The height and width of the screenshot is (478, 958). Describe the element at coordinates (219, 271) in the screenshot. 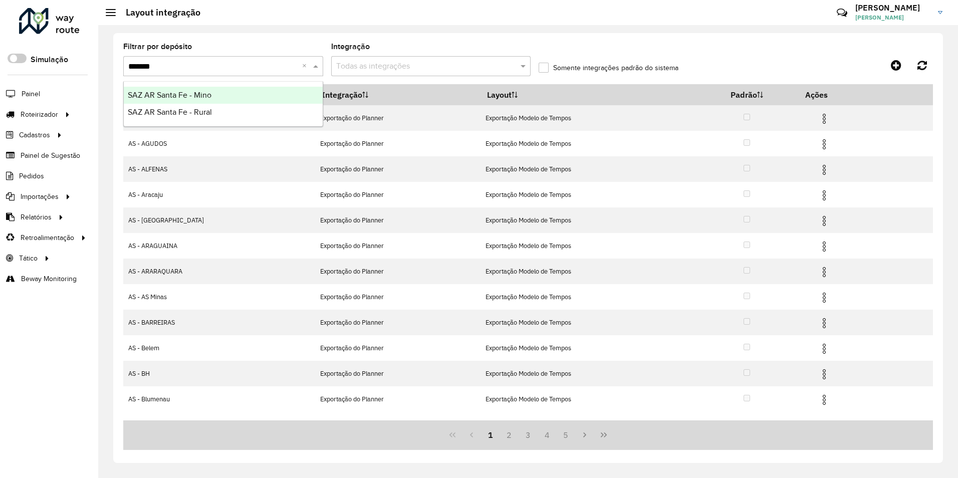

I see `td: AS - ARARAQUARA` at that location.